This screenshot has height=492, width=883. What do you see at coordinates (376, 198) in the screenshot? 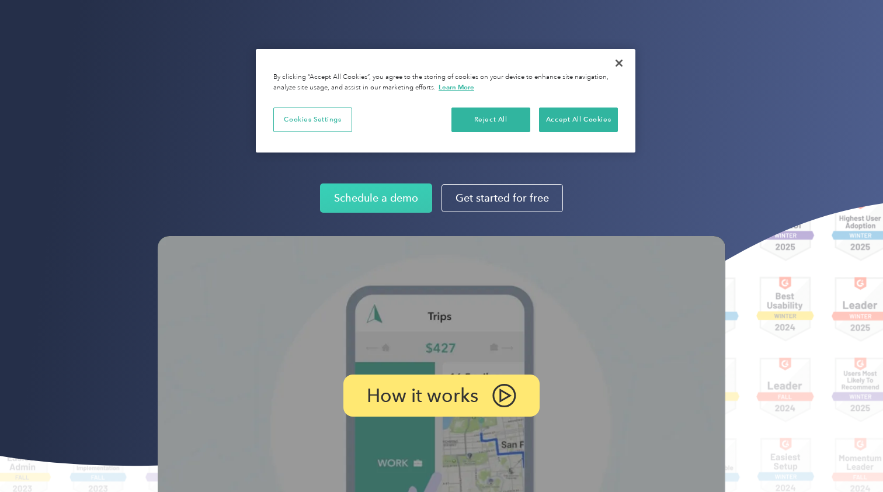
I see `a: Schedule a demo` at bounding box center [376, 198].